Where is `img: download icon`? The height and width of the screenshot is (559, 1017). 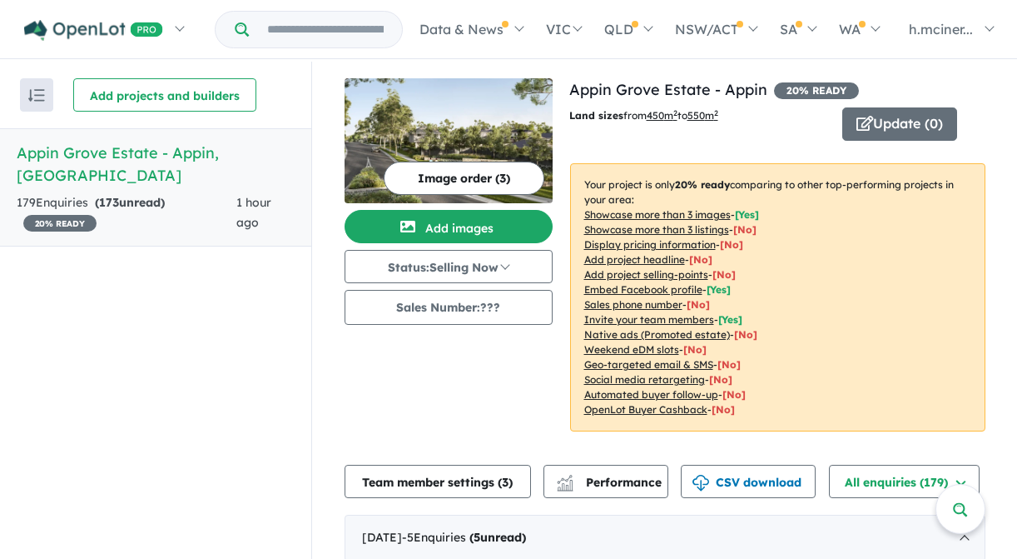 img: download icon is located at coordinates (701, 483).